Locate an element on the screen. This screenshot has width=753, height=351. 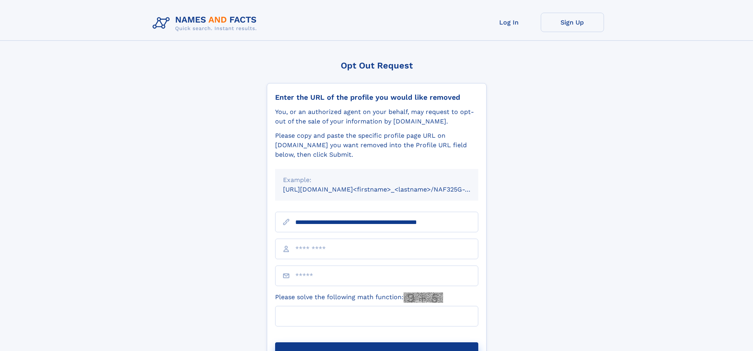
img: Logo Names and Facts is located at coordinates (206, 23).